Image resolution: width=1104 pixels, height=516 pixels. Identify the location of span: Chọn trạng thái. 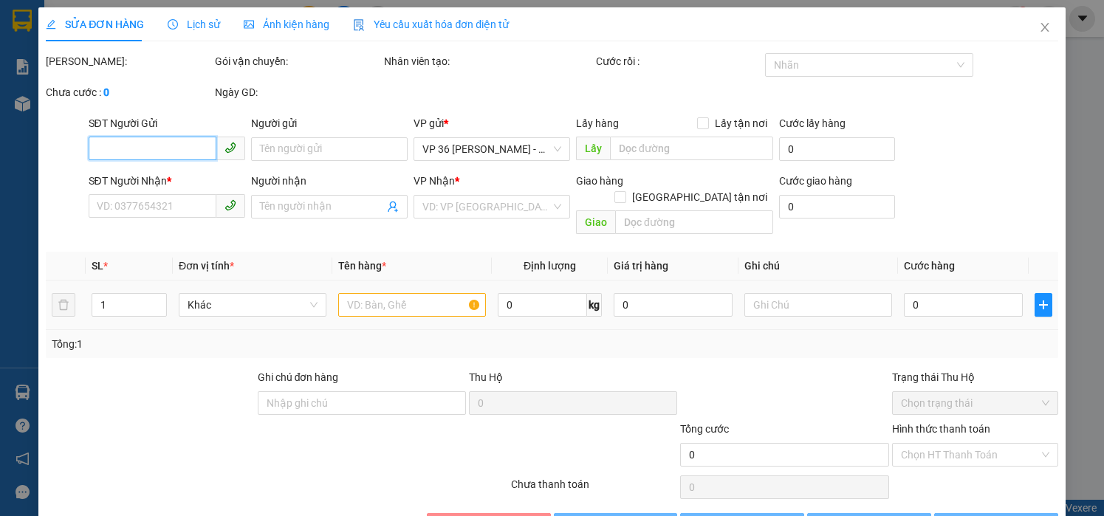
(975, 403).